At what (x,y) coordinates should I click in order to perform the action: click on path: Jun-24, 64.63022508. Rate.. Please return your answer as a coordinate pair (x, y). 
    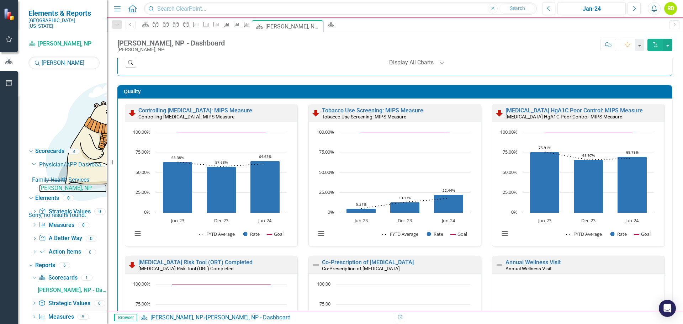
    Looking at the image, I should click on (265, 187).